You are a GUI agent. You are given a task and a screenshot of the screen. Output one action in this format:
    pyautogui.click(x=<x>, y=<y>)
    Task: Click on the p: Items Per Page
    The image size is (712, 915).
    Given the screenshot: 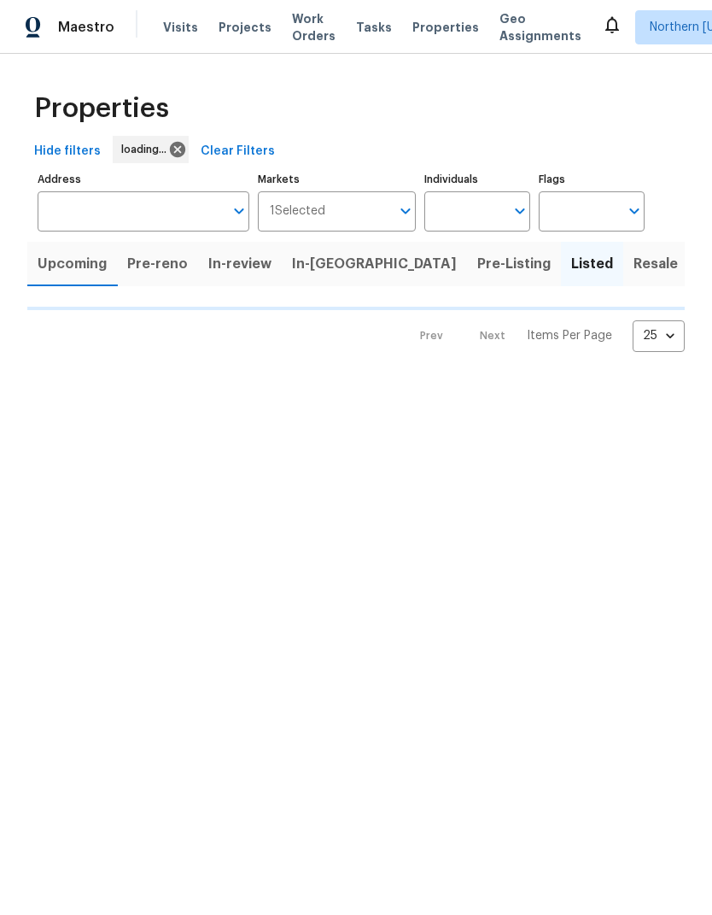 What is the action you would take?
    pyautogui.click(x=570, y=336)
    